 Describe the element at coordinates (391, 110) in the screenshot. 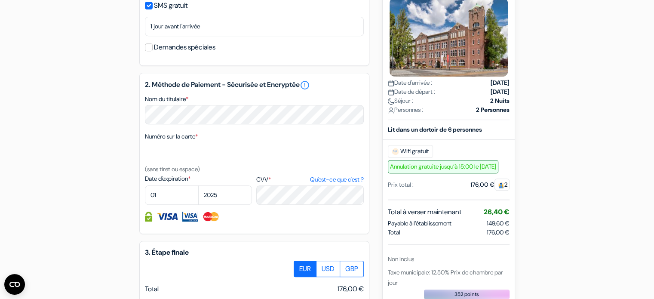

I see `img: user_icon.svg` at that location.